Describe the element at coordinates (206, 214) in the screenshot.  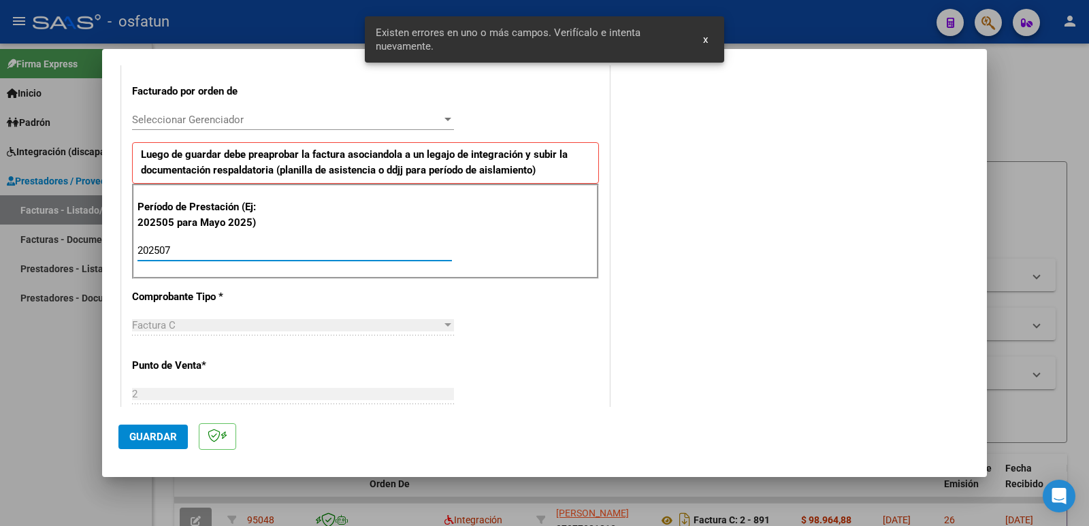
I see `p: Período de Prestación (Ej: 202505 para Mayo 2025)` at that location.